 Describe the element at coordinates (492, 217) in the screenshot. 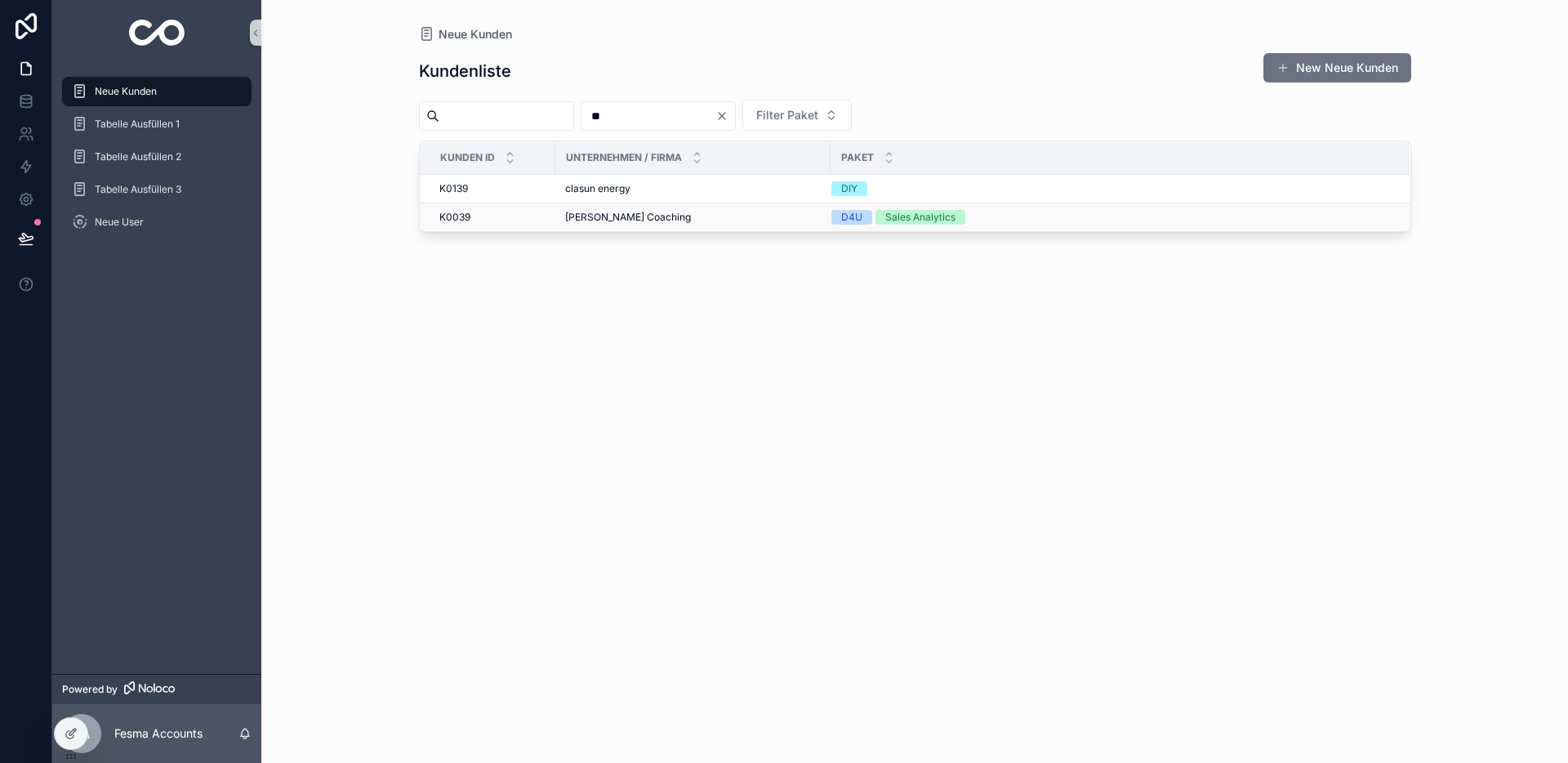

I see `a: K0039` at that location.